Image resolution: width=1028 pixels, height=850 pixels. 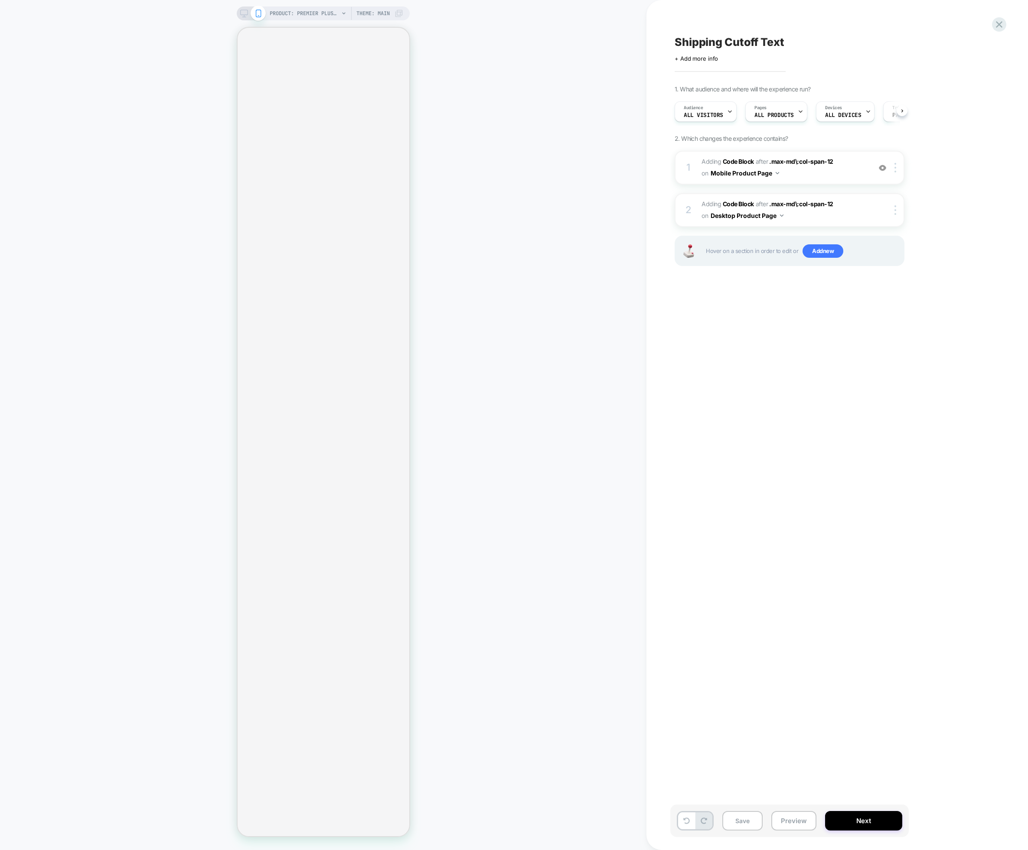 What do you see at coordinates (900, 108) in the screenshot?
I see `span: Trigger` at bounding box center [900, 108].